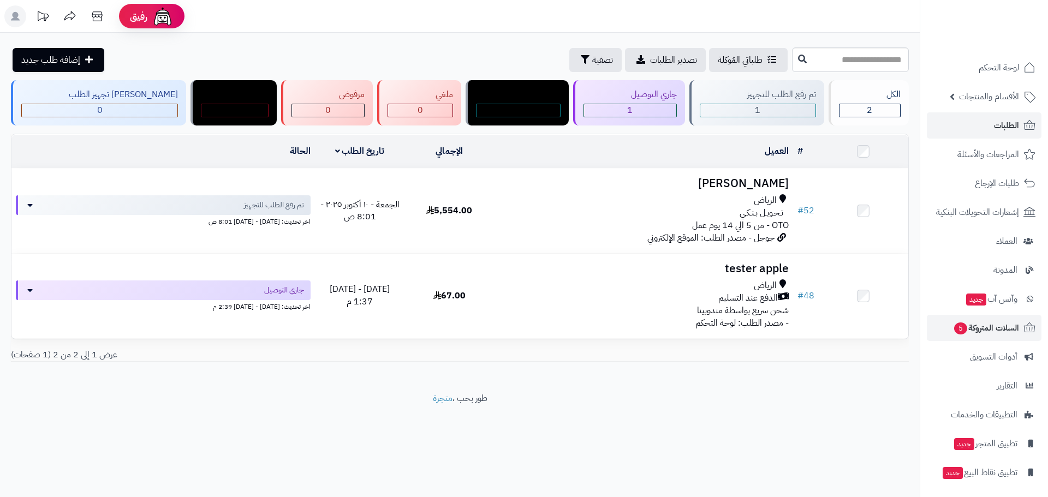  What do you see at coordinates (711, 238) in the screenshot?
I see `span: جوجل - مصدر الطلب: الموقع الإلكتروني` at bounding box center [711, 238].